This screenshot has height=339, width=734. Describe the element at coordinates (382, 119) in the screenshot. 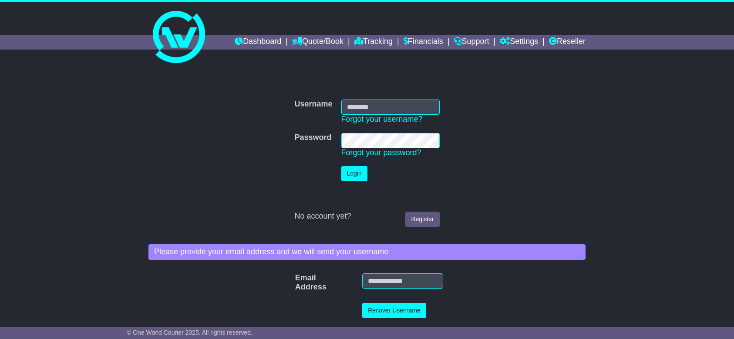

I see `a: Forgot your username?` at that location.